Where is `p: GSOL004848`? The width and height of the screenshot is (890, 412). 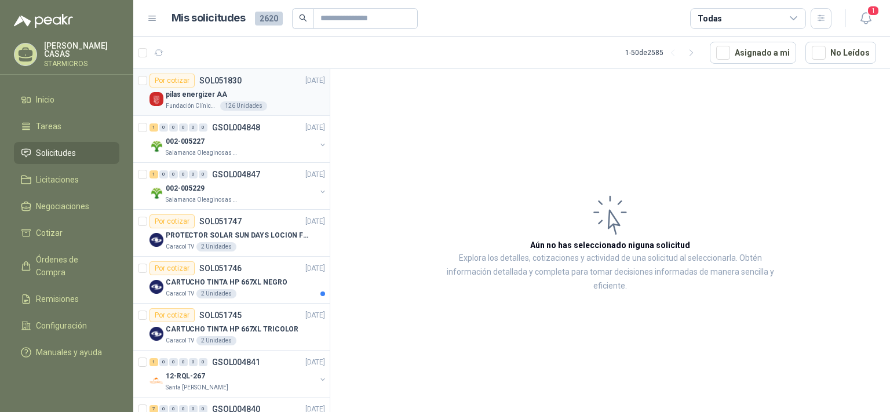
p: GSOL004848 is located at coordinates (236, 127).